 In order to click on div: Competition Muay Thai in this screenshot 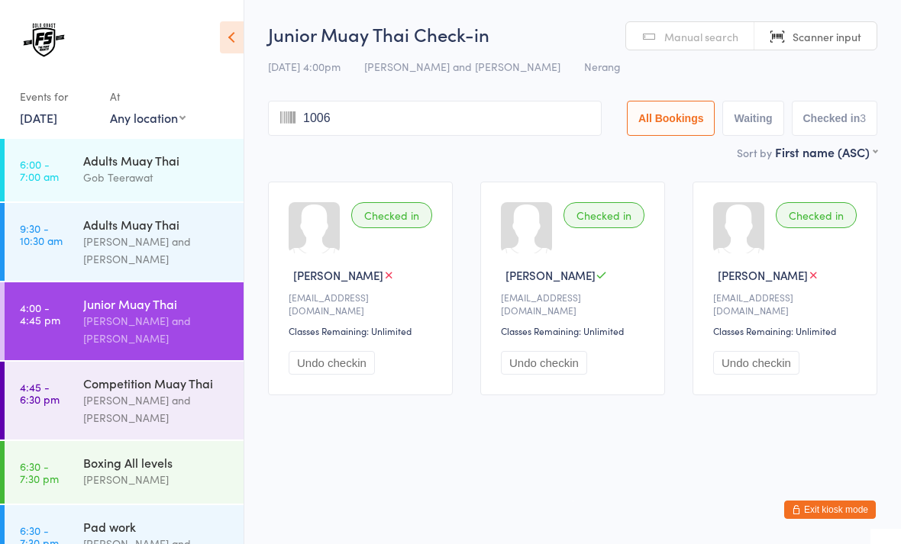, I will do `click(156, 383)`.